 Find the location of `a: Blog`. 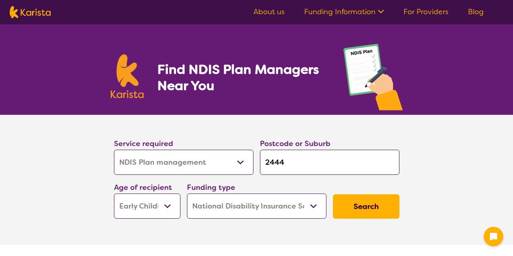

a: Blog is located at coordinates (476, 12).